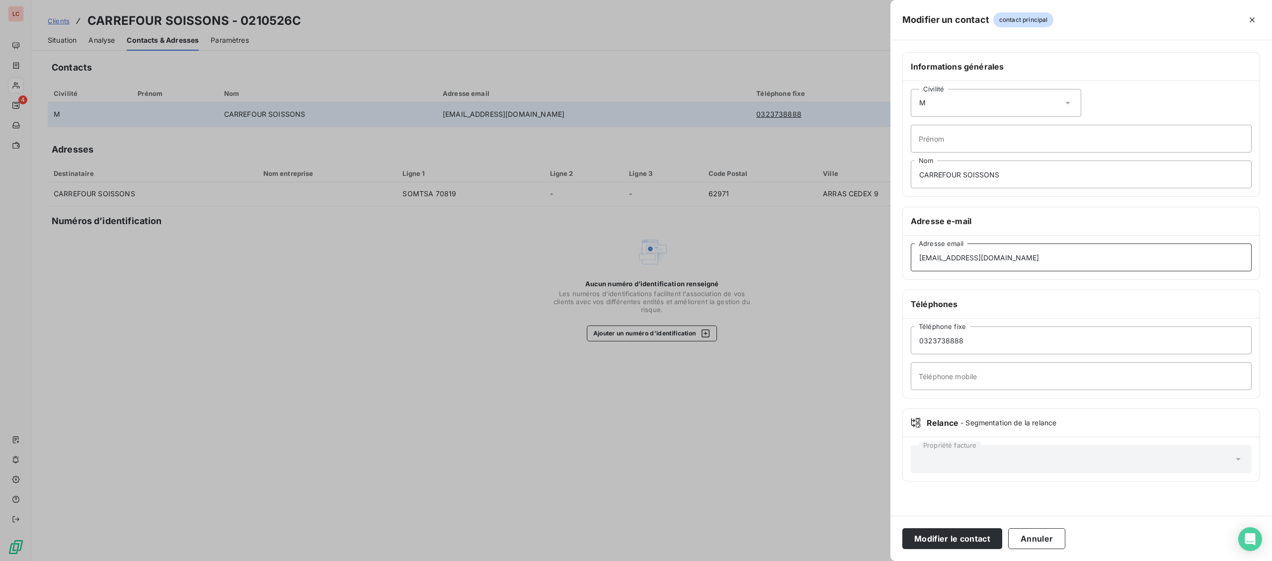  Describe the element at coordinates (1081, 304) in the screenshot. I see `h6: Téléphones` at that location.